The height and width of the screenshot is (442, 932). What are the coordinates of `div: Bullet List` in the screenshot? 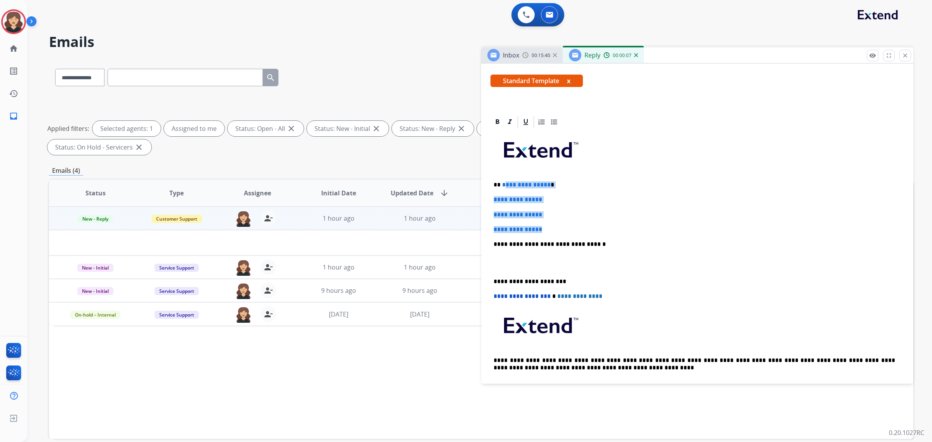 It's located at (554, 122).